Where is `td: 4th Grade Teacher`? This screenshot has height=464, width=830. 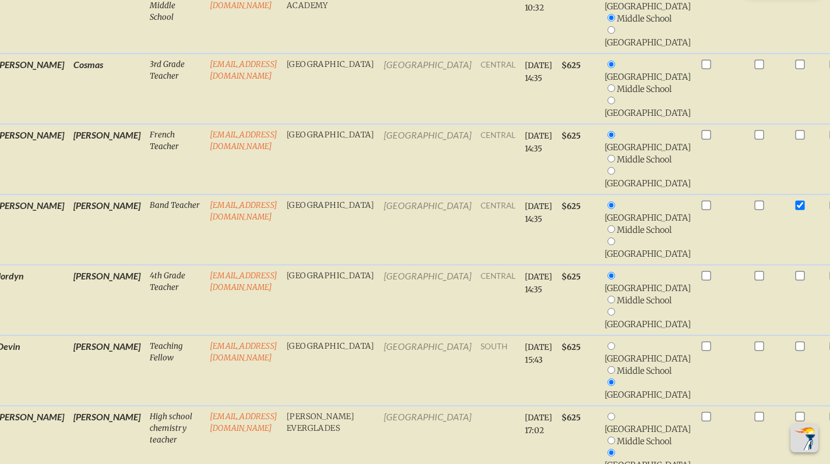
td: 4th Grade Teacher is located at coordinates (175, 300).